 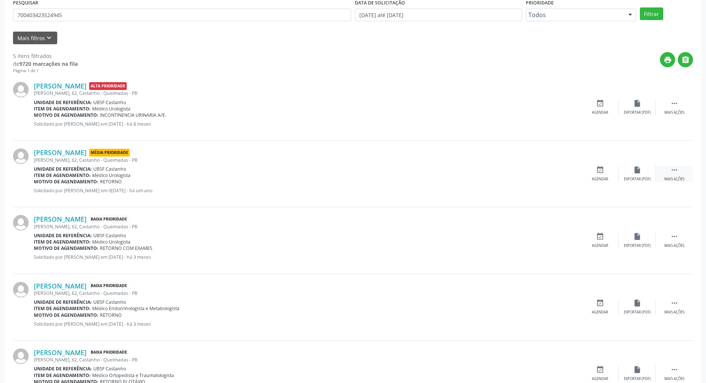 I want to click on span: RETORNO COM EXAMES, so click(x=126, y=248).